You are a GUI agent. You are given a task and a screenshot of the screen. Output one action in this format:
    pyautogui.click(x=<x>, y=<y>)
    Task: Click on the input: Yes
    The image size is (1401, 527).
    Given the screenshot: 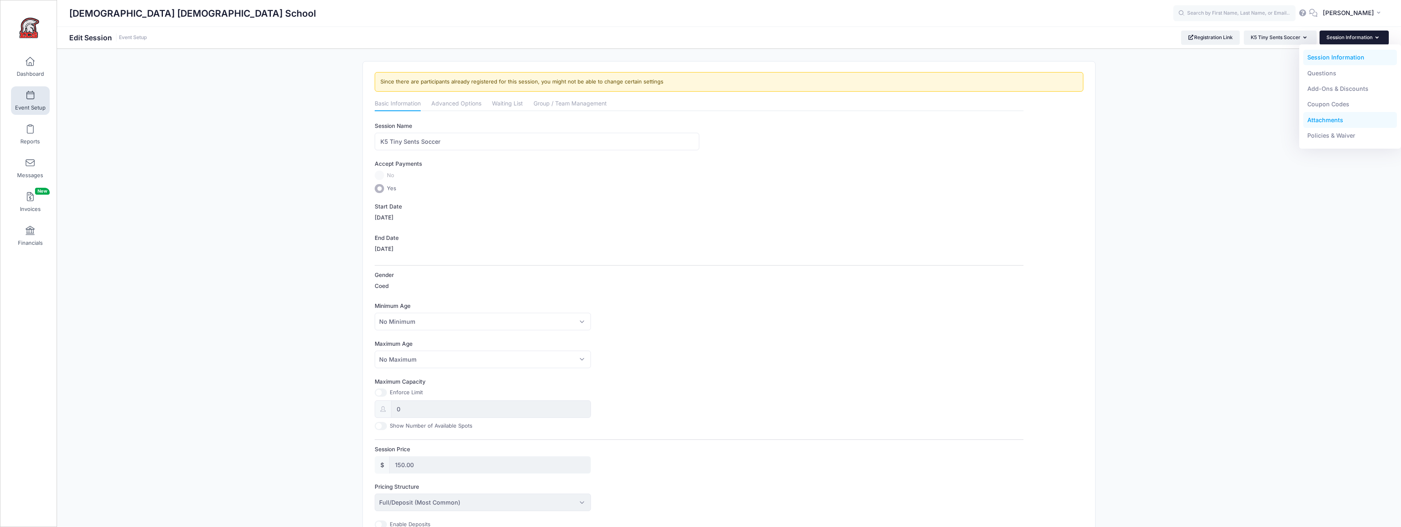 What is the action you would take?
    pyautogui.click(x=379, y=189)
    